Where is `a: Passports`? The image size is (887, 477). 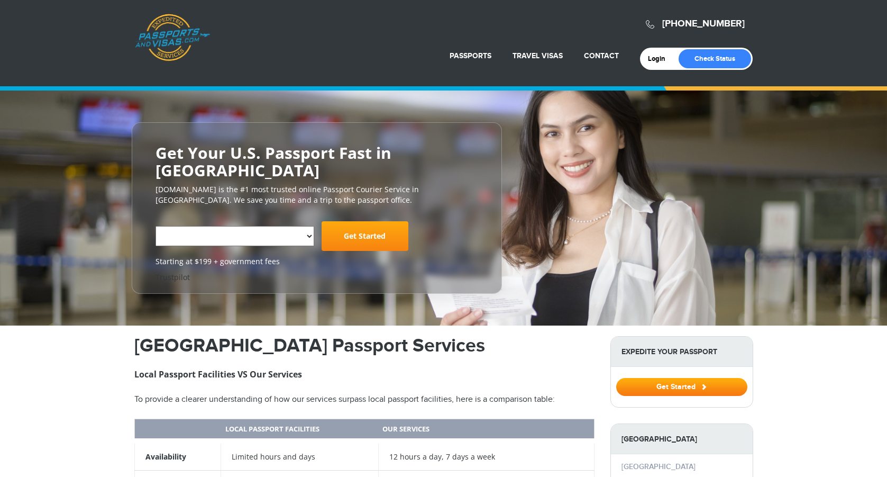
a: Passports is located at coordinates (470, 56).